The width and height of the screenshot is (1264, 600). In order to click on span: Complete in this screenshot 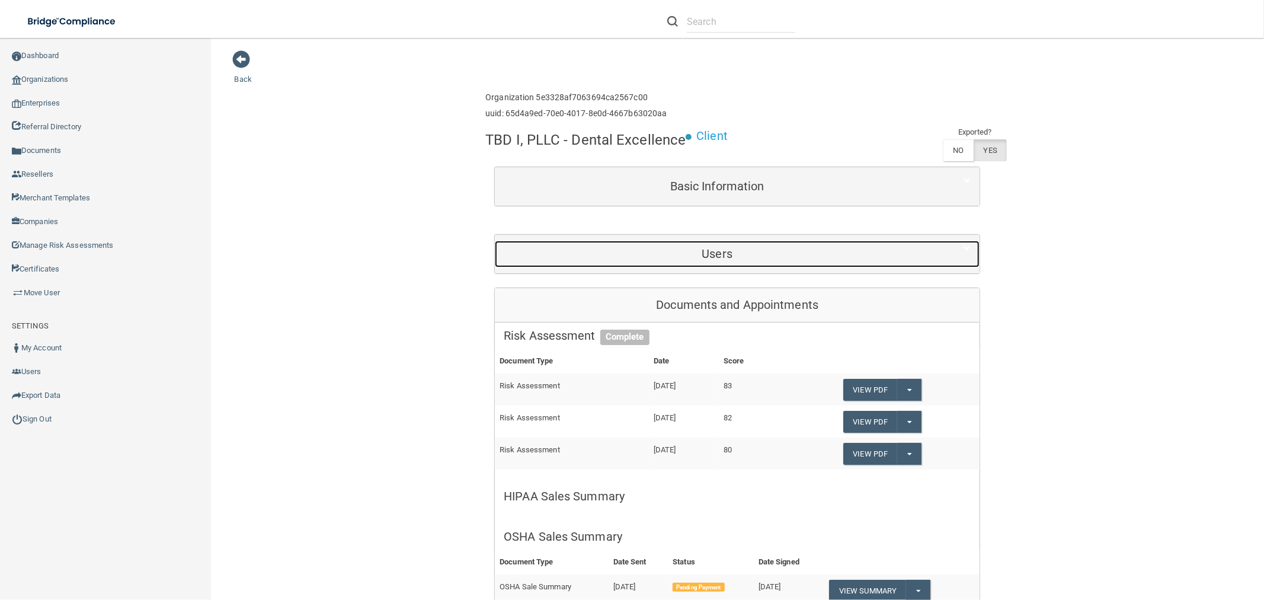, I will do `click(624, 337)`.